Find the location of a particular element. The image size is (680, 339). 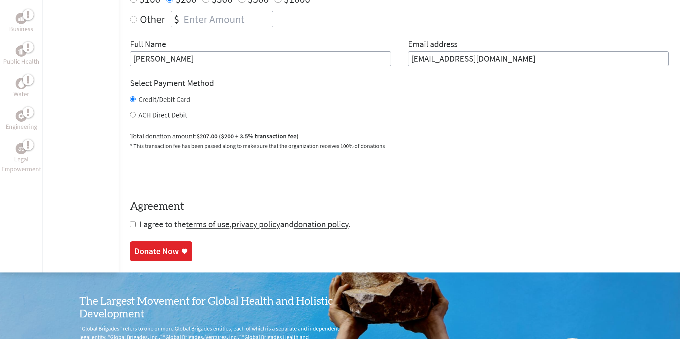

a: terms of use is located at coordinates (208, 224).